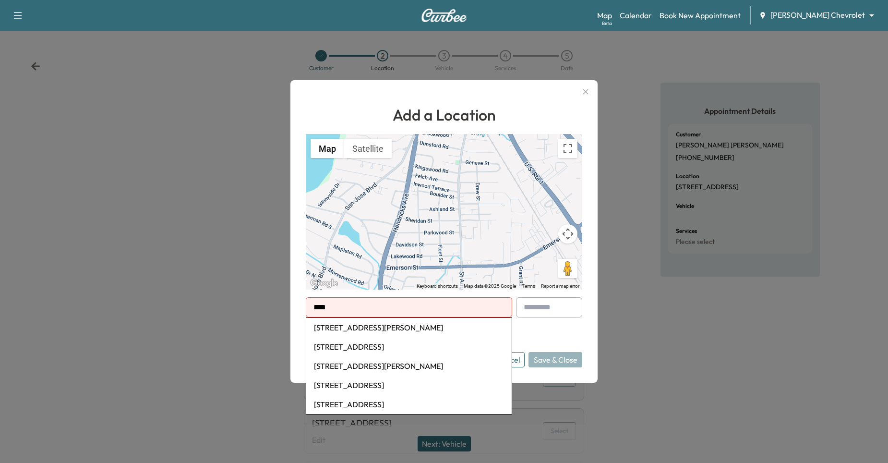  What do you see at coordinates (528, 285) in the screenshot?
I see `a: Terms (opens in new tab)` at bounding box center [528, 285].